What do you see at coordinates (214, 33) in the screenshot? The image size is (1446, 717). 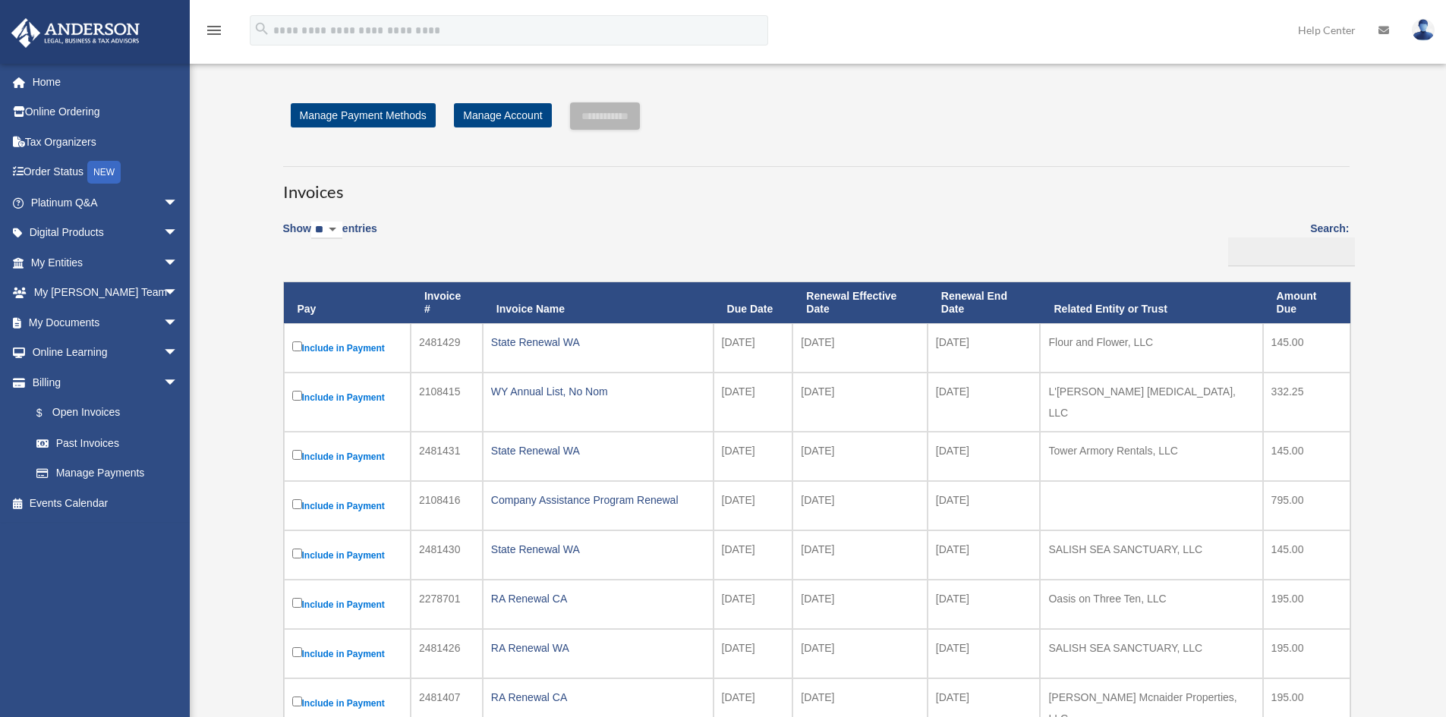 I see `a: menu` at bounding box center [214, 33].